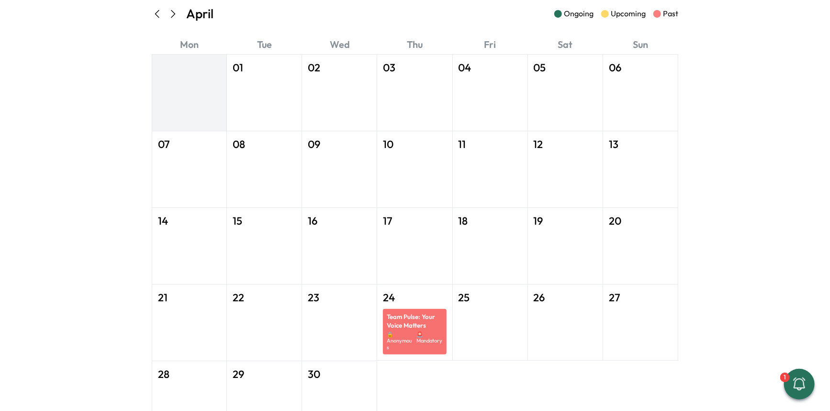  Describe the element at coordinates (238, 374) in the screenshot. I see `span: 29` at that location.